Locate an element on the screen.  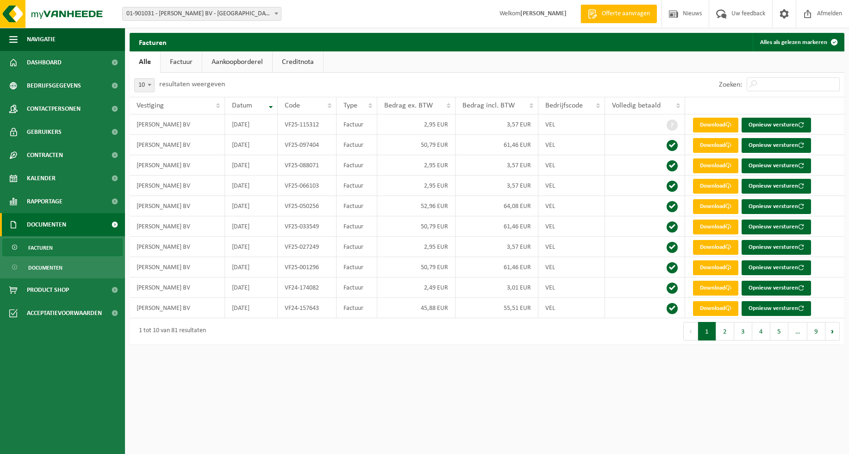
span: Acceptatievoorwaarden is located at coordinates (64, 313).